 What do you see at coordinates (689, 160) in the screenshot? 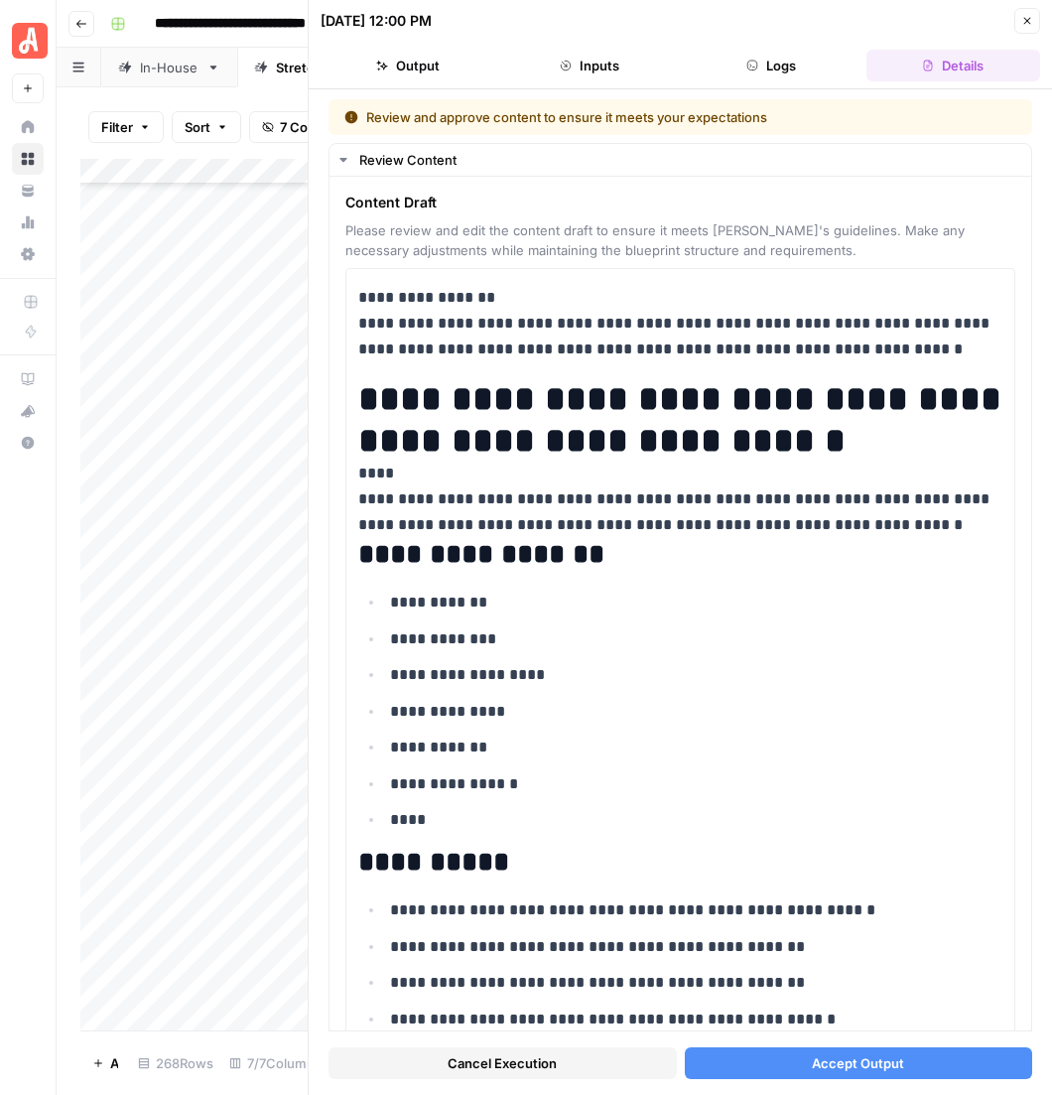
I see `div: Review Content` at bounding box center [689, 160].